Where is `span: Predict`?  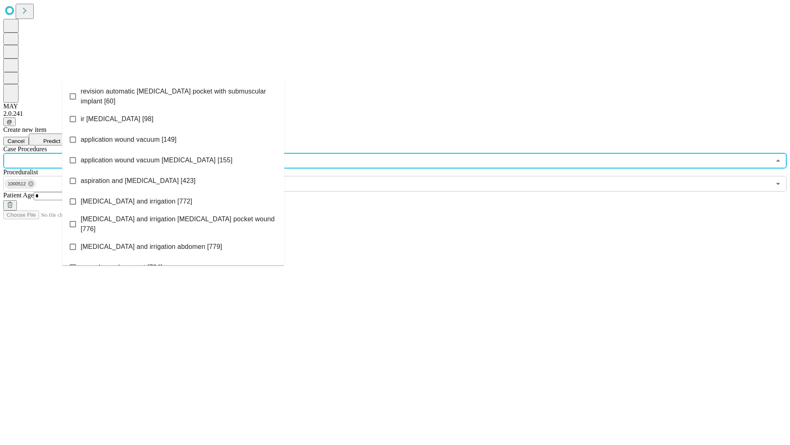 span: Predict is located at coordinates (51, 141).